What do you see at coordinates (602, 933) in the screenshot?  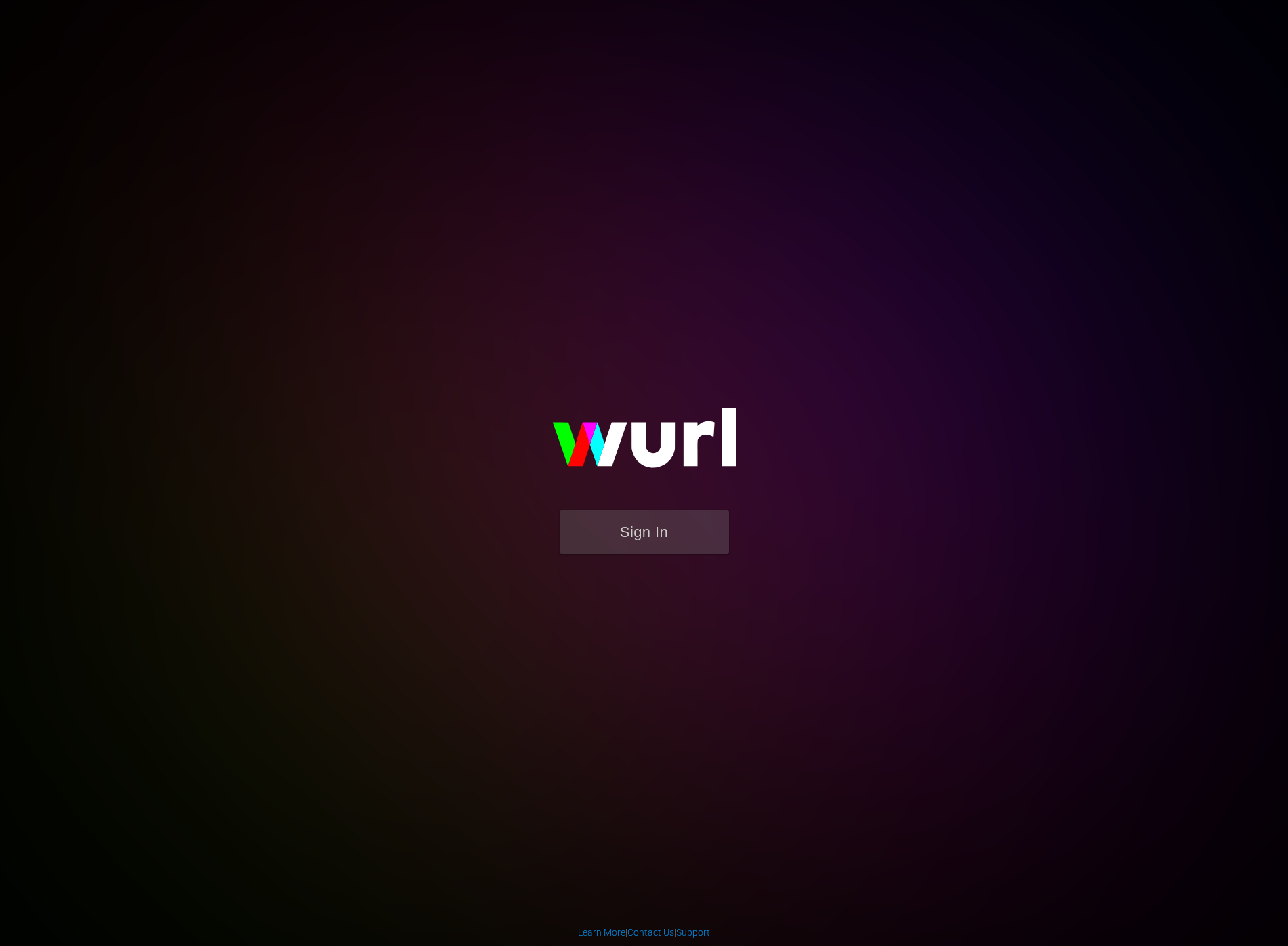 I see `a: Learn More` at bounding box center [602, 933].